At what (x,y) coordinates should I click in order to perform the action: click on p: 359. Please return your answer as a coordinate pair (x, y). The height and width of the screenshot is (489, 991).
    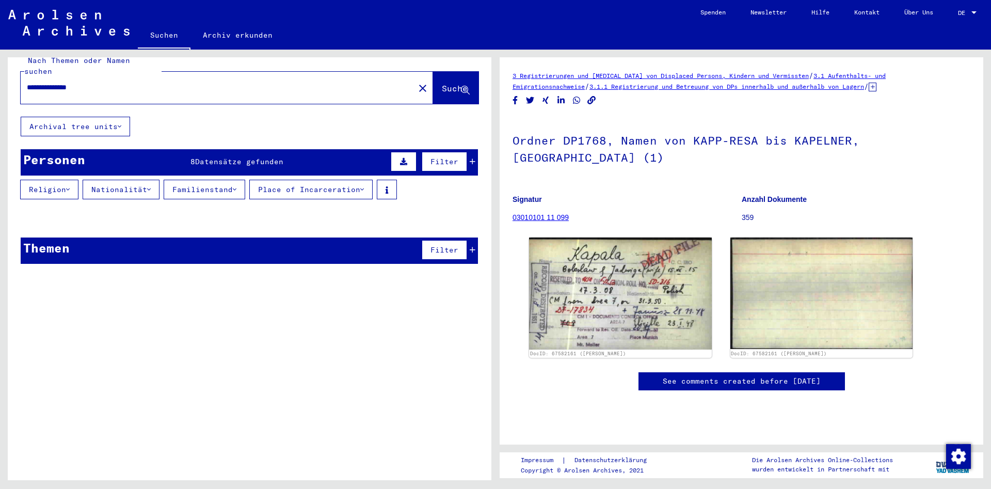
    Looking at the image, I should click on (856, 217).